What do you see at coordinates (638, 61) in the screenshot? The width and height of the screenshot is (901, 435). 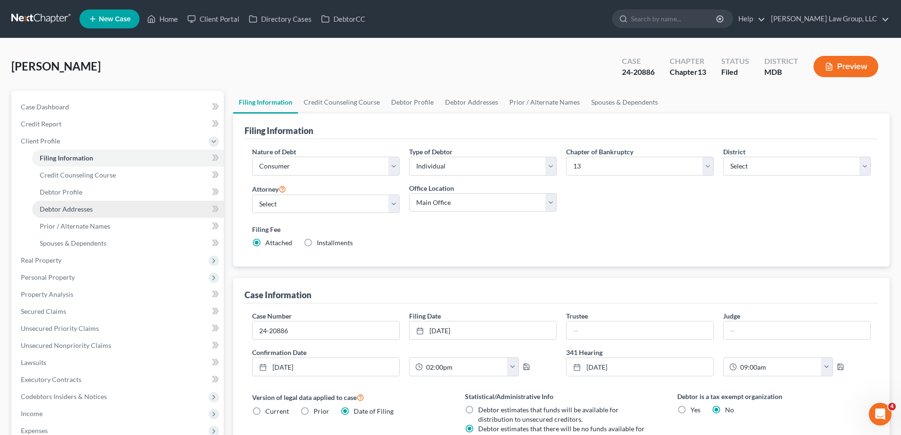 I see `div: Case` at bounding box center [638, 61].